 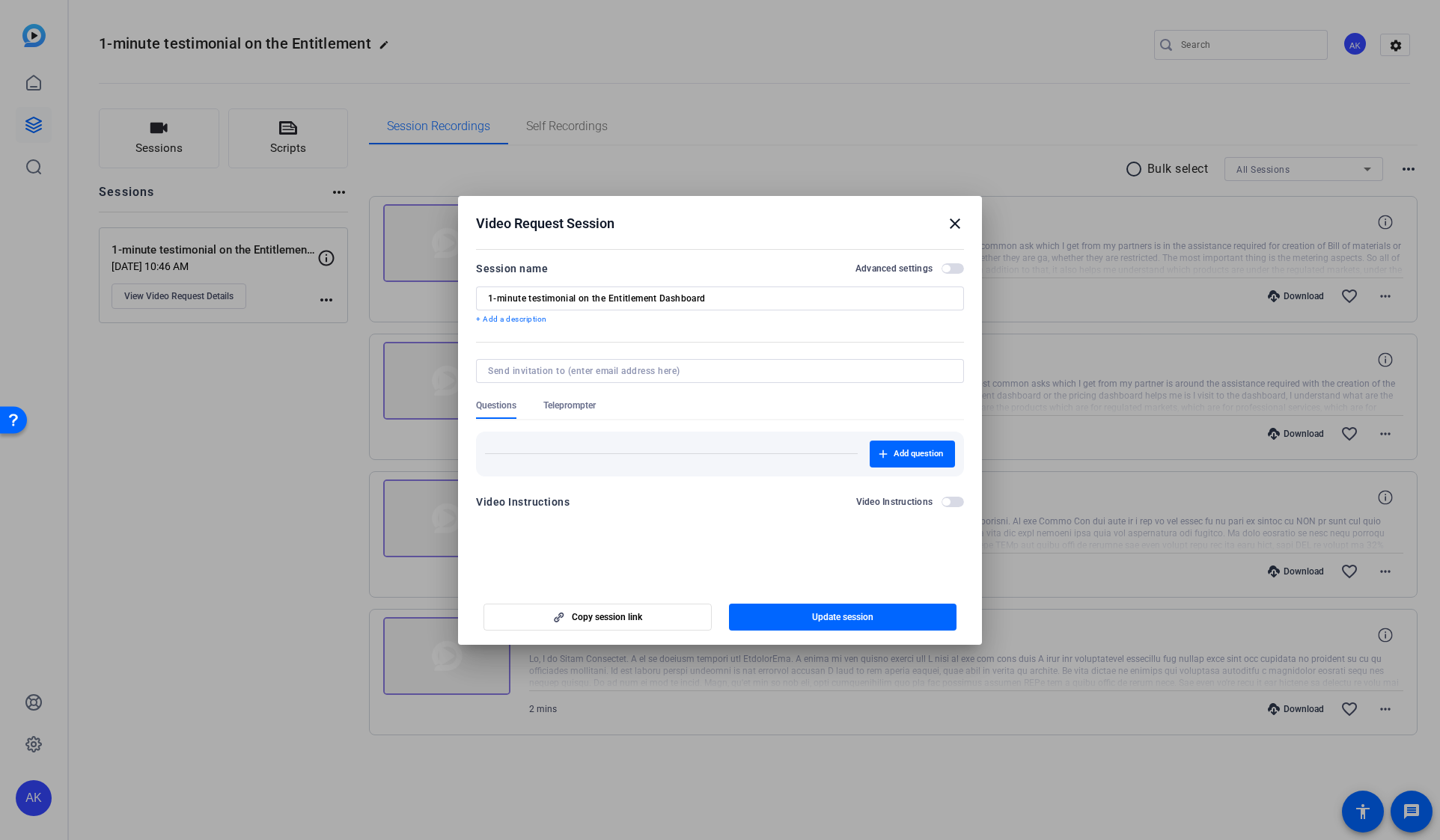 What do you see at coordinates (720, 320) in the screenshot?
I see `p: + Add a description` at bounding box center [720, 320].